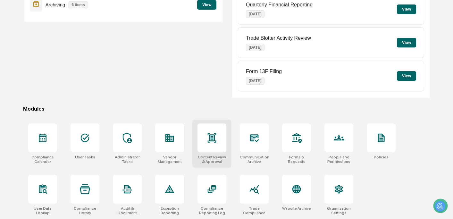  I want to click on div: Vendor Management, so click(170, 159).